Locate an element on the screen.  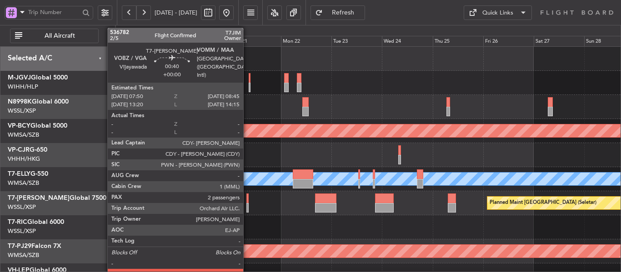
div: Tue 23 is located at coordinates (356, 41).